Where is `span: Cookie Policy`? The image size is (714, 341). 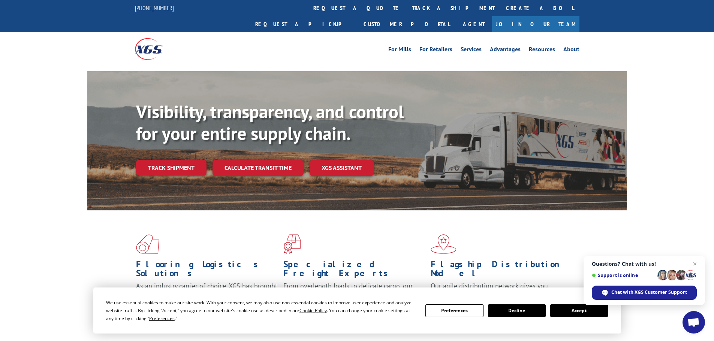
span: Cookie Policy is located at coordinates (313, 311).